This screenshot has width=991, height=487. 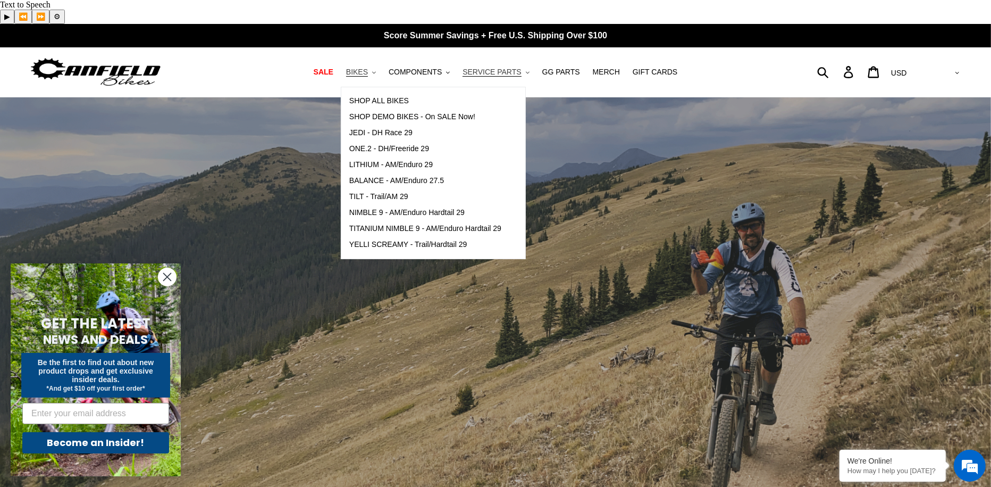 What do you see at coordinates (893, 461) in the screenshot?
I see `div: We're Online!` at bounding box center [893, 461].